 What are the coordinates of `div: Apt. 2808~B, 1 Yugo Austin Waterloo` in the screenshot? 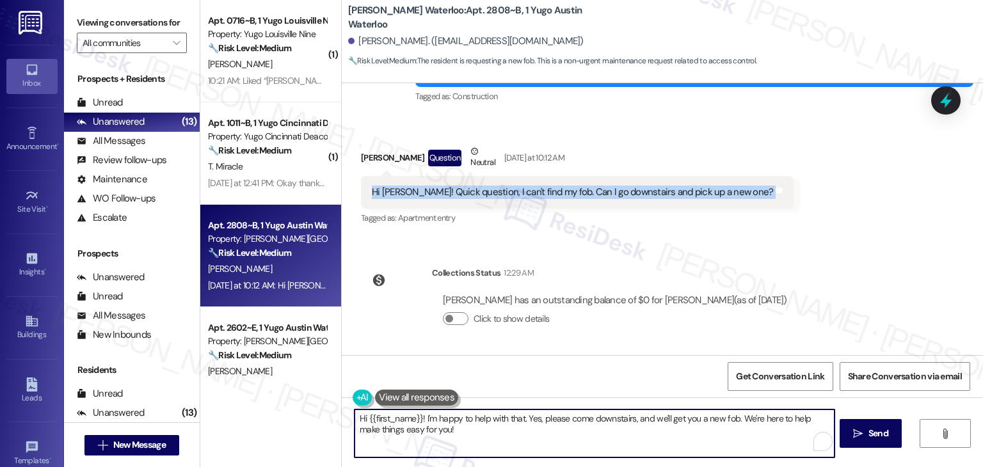 It's located at (267, 225).